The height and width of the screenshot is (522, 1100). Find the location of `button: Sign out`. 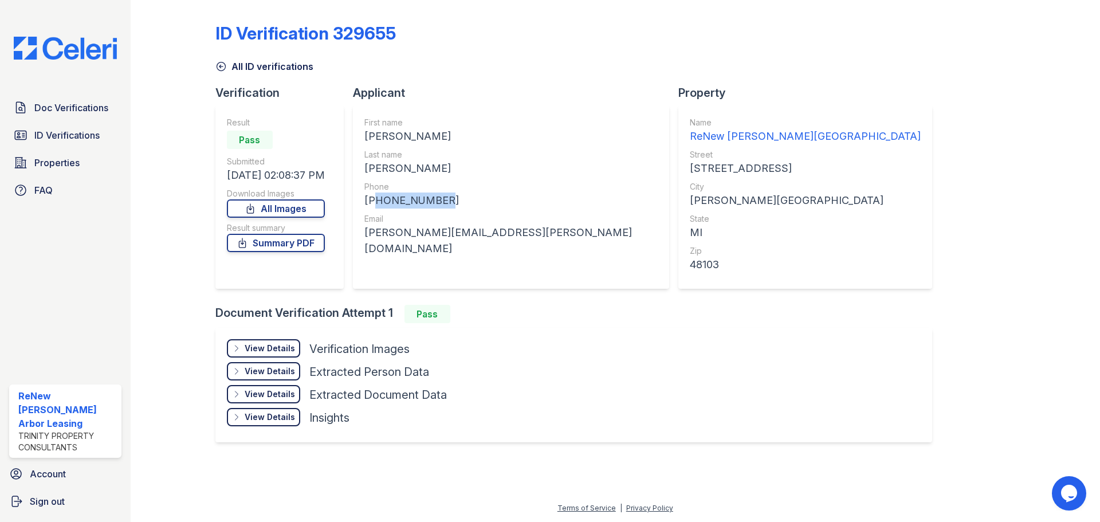

button: Sign out is located at coordinates (65, 501).